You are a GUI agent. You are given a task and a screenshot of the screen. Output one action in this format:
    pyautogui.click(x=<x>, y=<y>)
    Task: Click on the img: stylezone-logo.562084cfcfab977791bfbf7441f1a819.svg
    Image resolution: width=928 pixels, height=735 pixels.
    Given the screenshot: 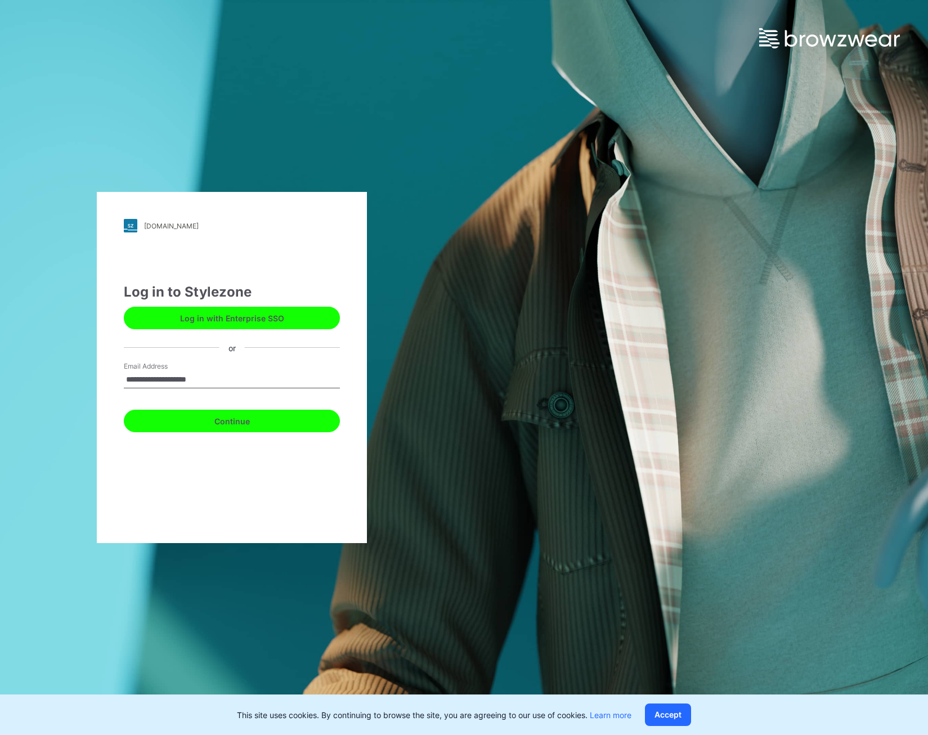 What is the action you would take?
    pyautogui.click(x=131, y=226)
    